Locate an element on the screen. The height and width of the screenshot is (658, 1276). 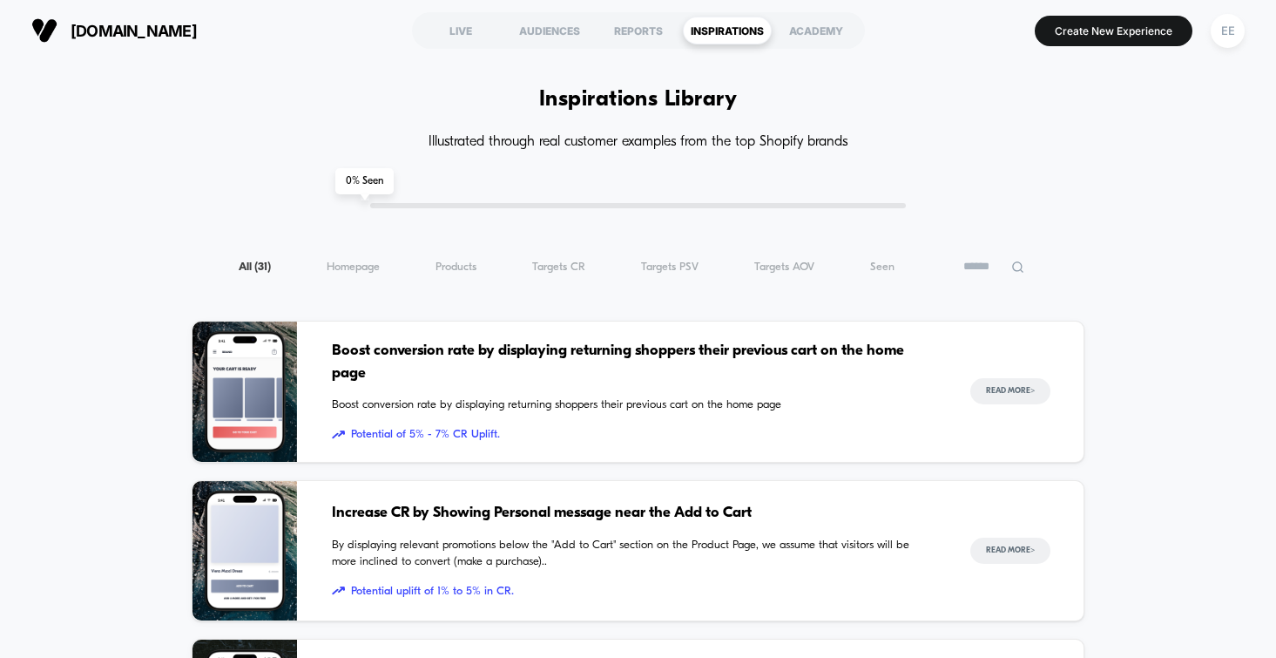
span: Seen is located at coordinates (882, 267).